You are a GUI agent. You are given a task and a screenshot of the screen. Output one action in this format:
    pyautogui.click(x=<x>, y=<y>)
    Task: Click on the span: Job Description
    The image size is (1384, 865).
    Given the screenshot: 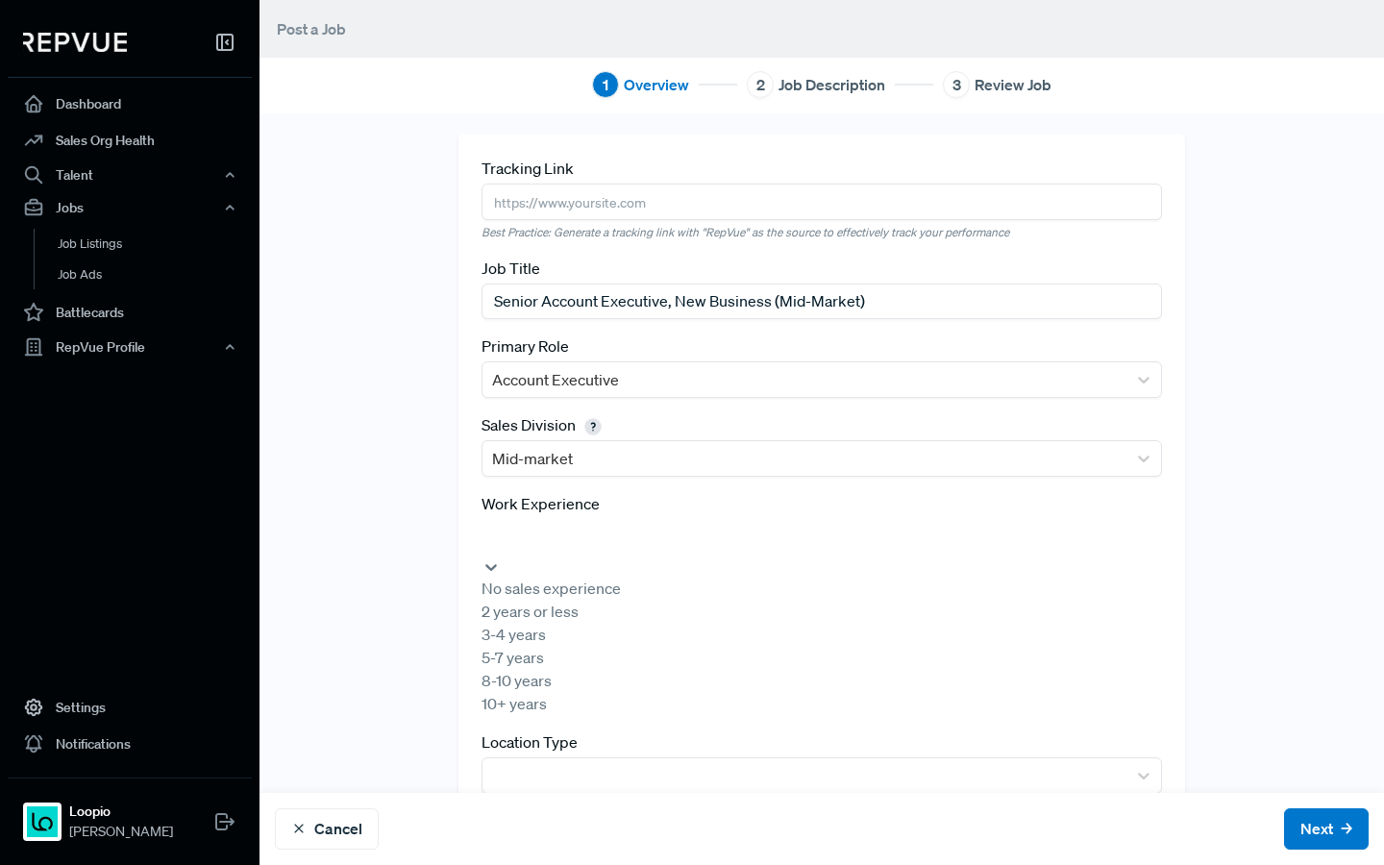 What is the action you would take?
    pyautogui.click(x=831, y=85)
    